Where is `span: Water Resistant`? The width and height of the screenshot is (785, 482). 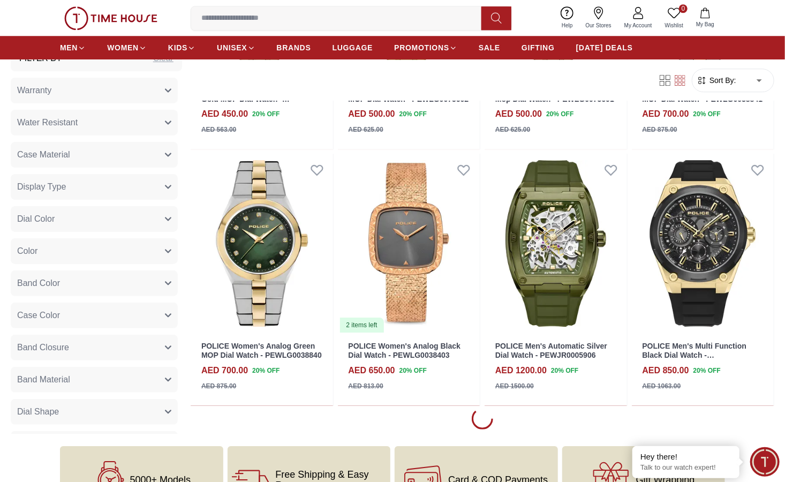
span: Water Resistant is located at coordinates (47, 123).